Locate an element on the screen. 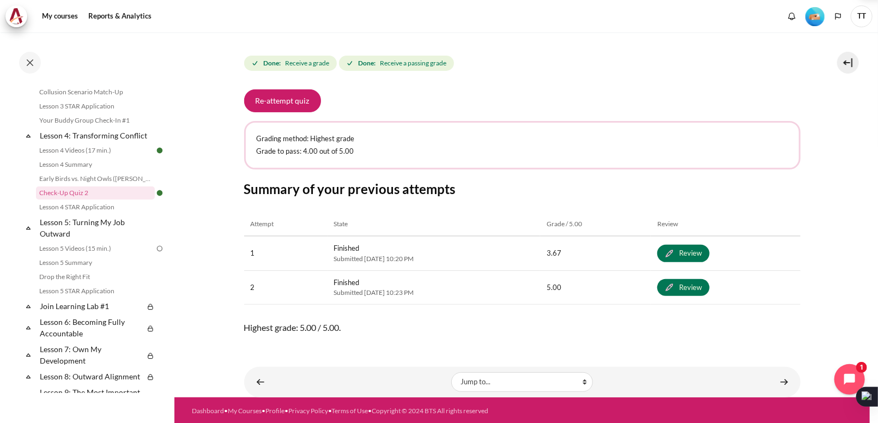 The width and height of the screenshot is (878, 423). a: Drop the Right Fit is located at coordinates (95, 277).